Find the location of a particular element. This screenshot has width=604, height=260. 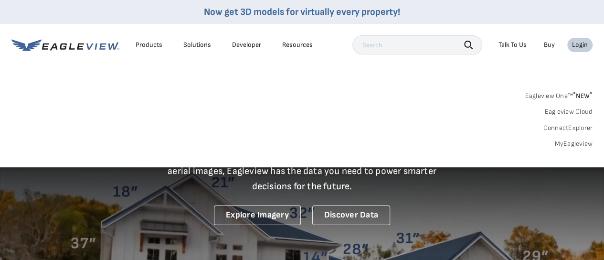

div: Solutions is located at coordinates (197, 45).